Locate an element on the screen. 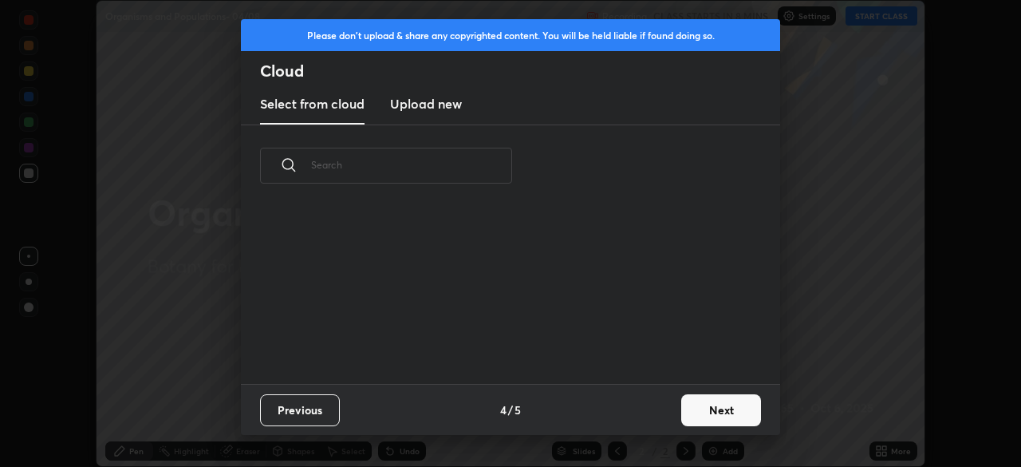 The height and width of the screenshot is (467, 1021). h4: 4 is located at coordinates (503, 409).